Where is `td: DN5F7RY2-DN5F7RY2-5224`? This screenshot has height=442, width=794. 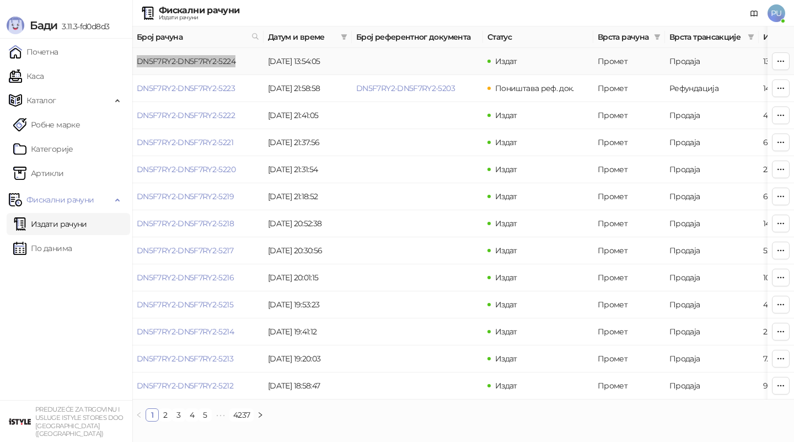
td: DN5F7RY2-DN5F7RY2-5224 is located at coordinates (198, 61).